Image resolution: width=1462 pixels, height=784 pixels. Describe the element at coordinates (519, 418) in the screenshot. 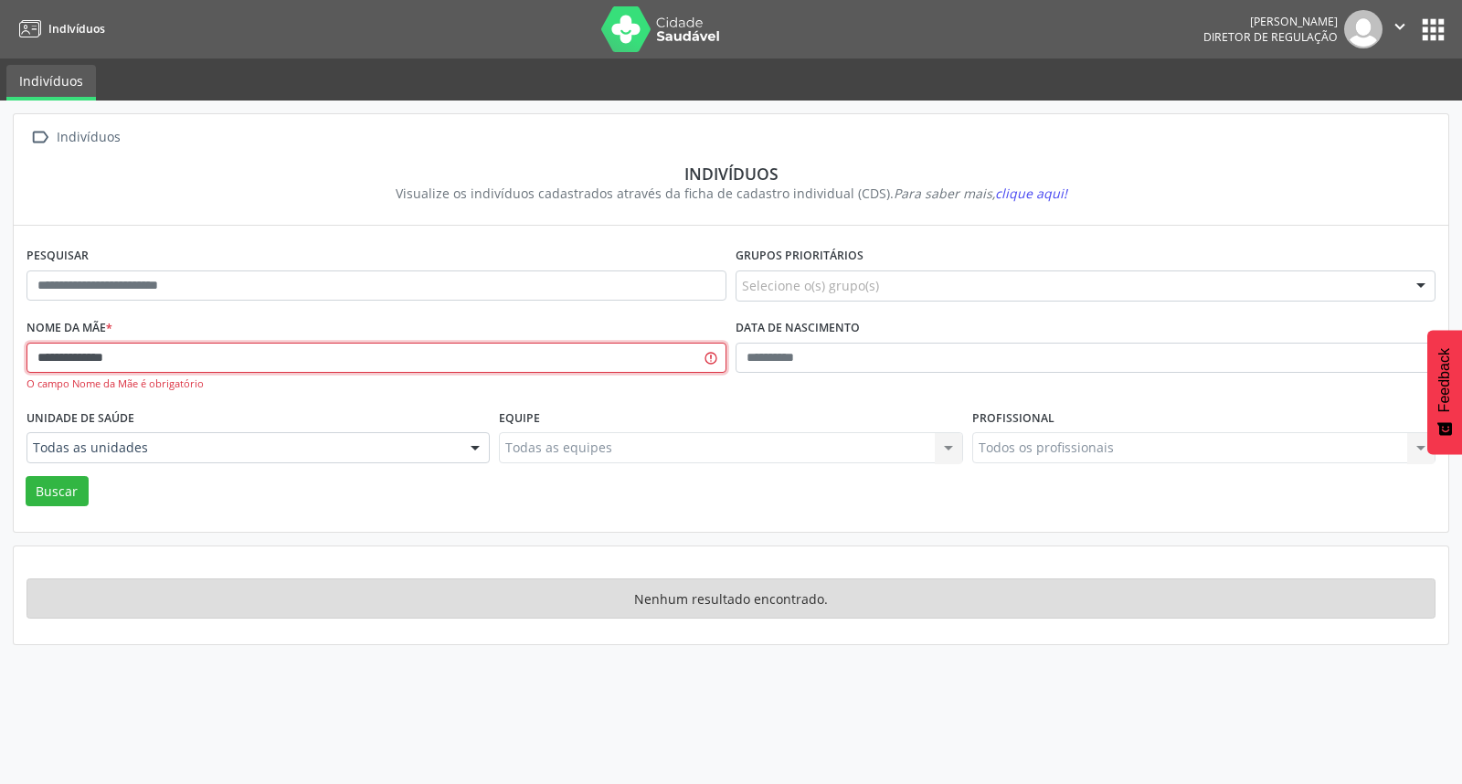

I see `label: Equipe` at that location.